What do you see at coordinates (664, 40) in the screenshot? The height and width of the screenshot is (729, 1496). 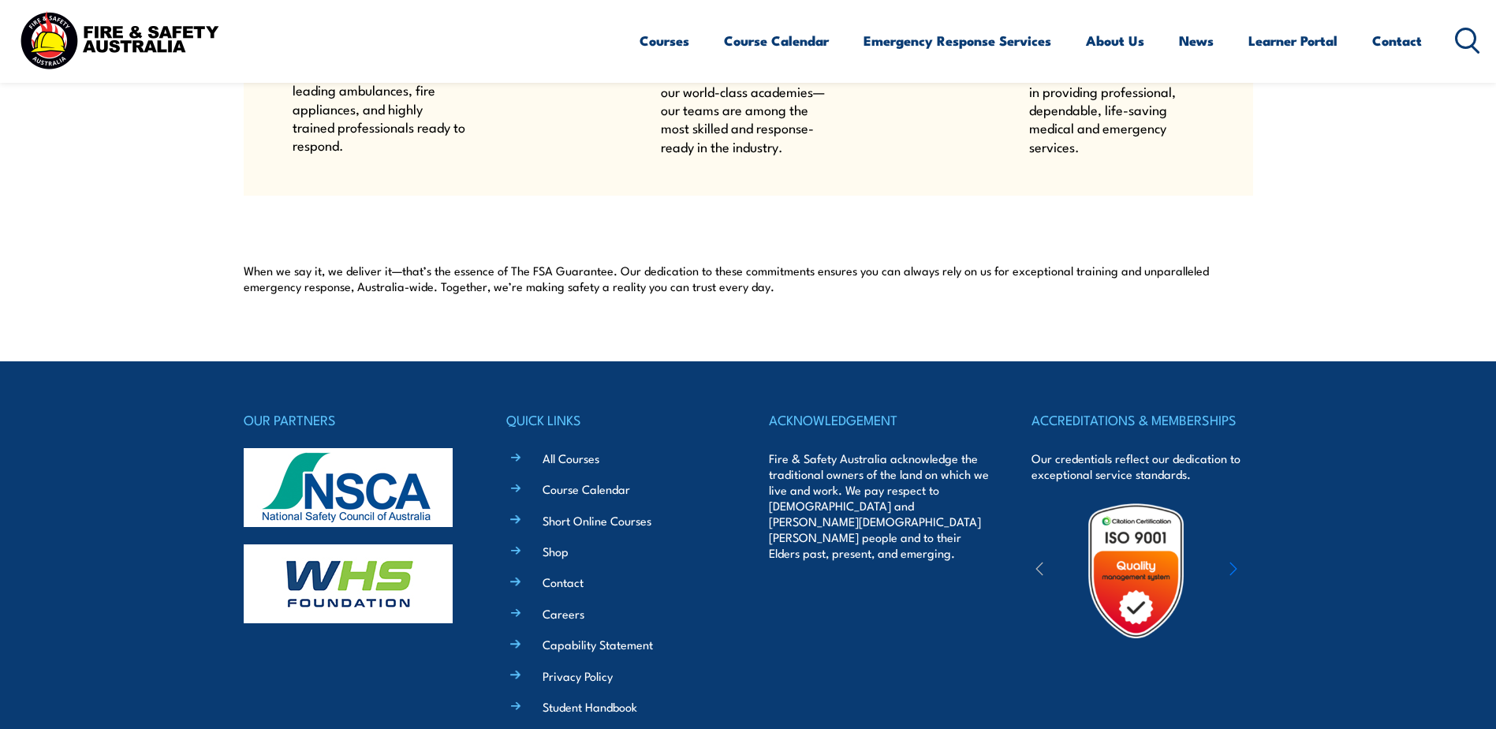 I see `a: Courses` at bounding box center [664, 40].